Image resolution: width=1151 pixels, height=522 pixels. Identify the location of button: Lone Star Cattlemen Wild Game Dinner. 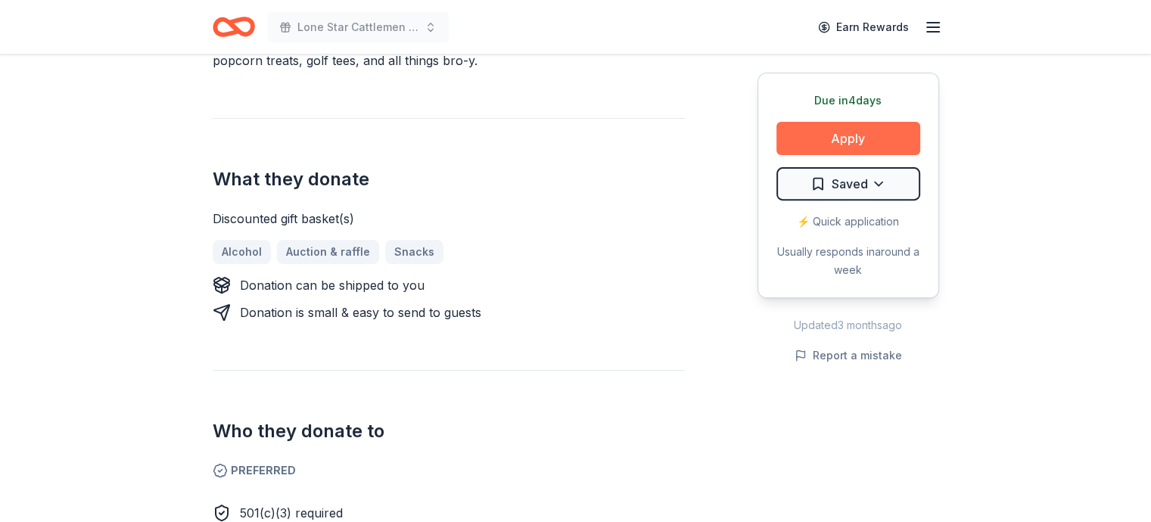
(358, 27).